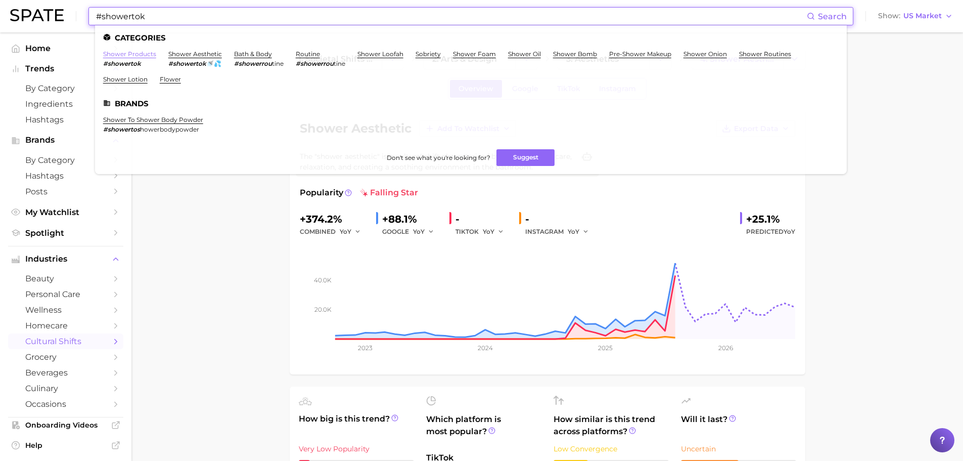 This screenshot has height=461, width=963. I want to click on span: Onboarding Videos, so click(66, 425).